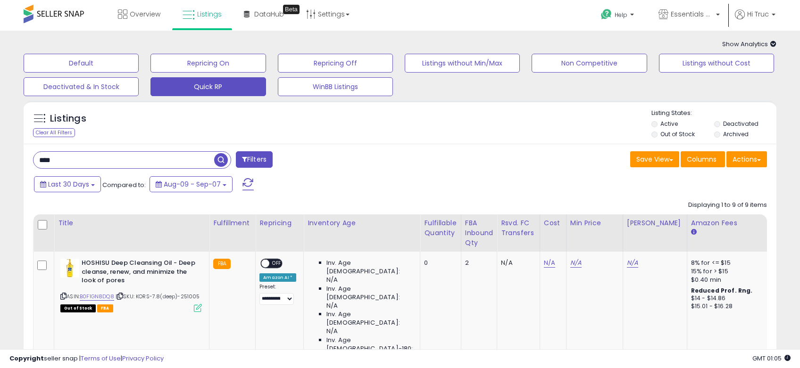  What do you see at coordinates (105, 308) in the screenshot?
I see `span: FBA` at bounding box center [105, 308].